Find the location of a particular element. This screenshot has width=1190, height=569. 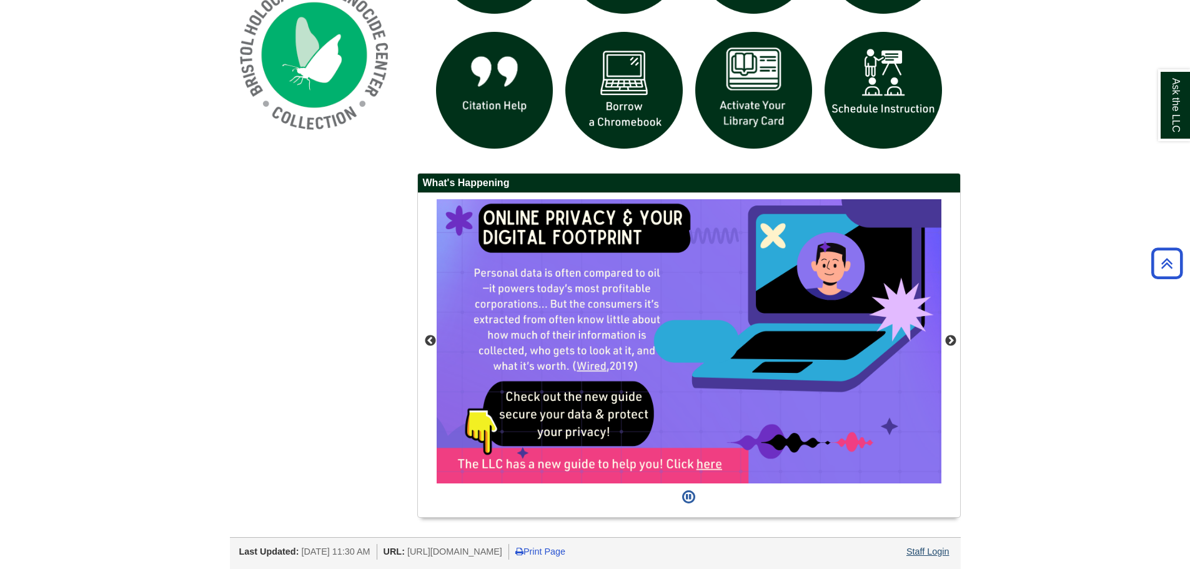

a: Back to Top is located at coordinates (1167, 263).